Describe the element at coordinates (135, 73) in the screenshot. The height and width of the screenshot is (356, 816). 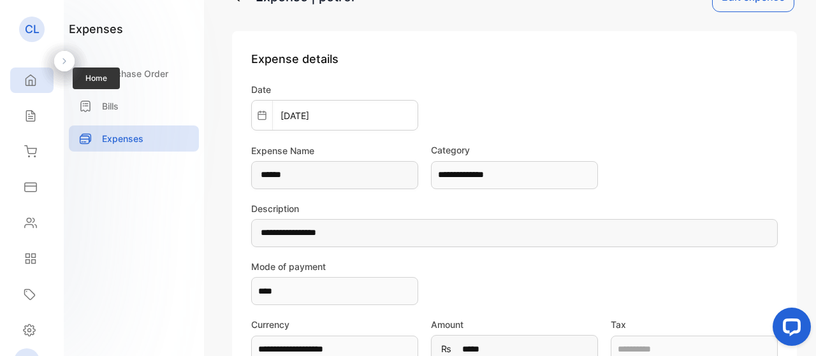
I see `p: Purchase Order` at that location.